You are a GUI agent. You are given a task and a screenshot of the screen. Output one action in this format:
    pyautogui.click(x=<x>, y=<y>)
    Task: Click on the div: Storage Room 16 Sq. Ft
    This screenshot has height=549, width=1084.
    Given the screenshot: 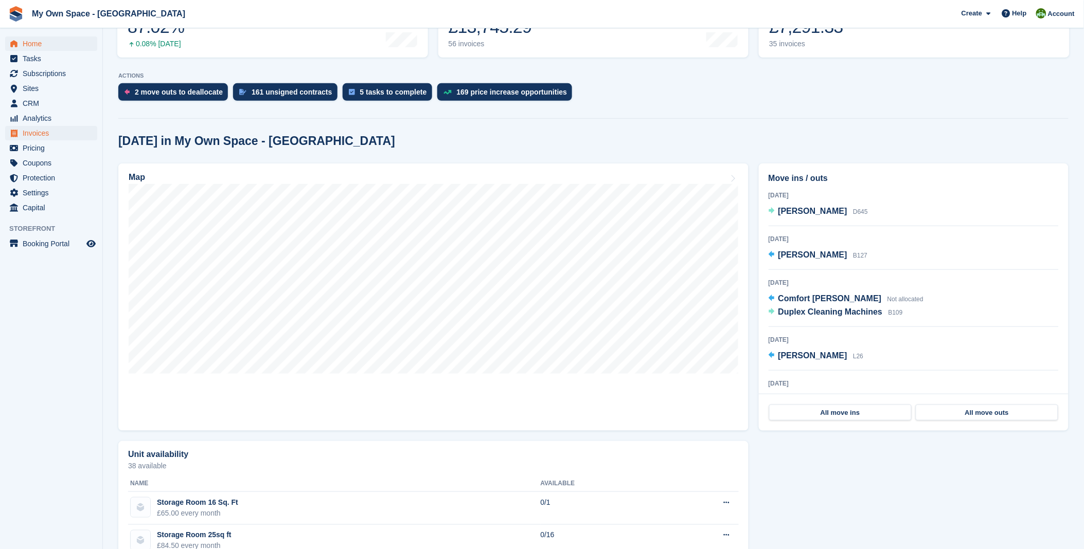 What is the action you would take?
    pyautogui.click(x=198, y=503)
    